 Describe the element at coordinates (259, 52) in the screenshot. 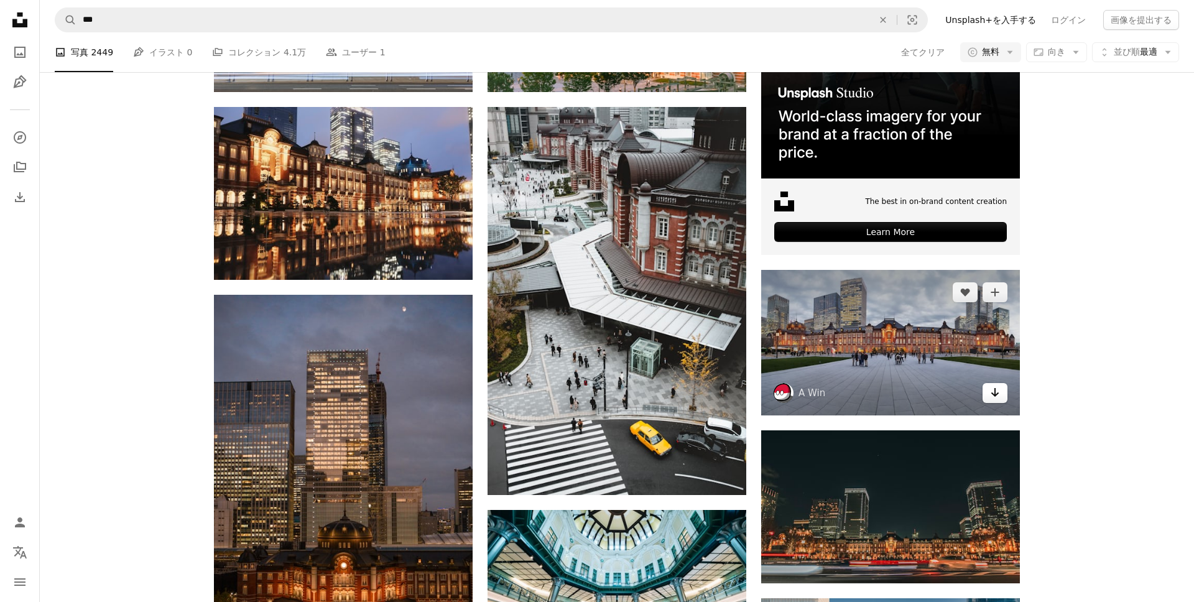

I see `a: コレクション 4.1万` at that location.